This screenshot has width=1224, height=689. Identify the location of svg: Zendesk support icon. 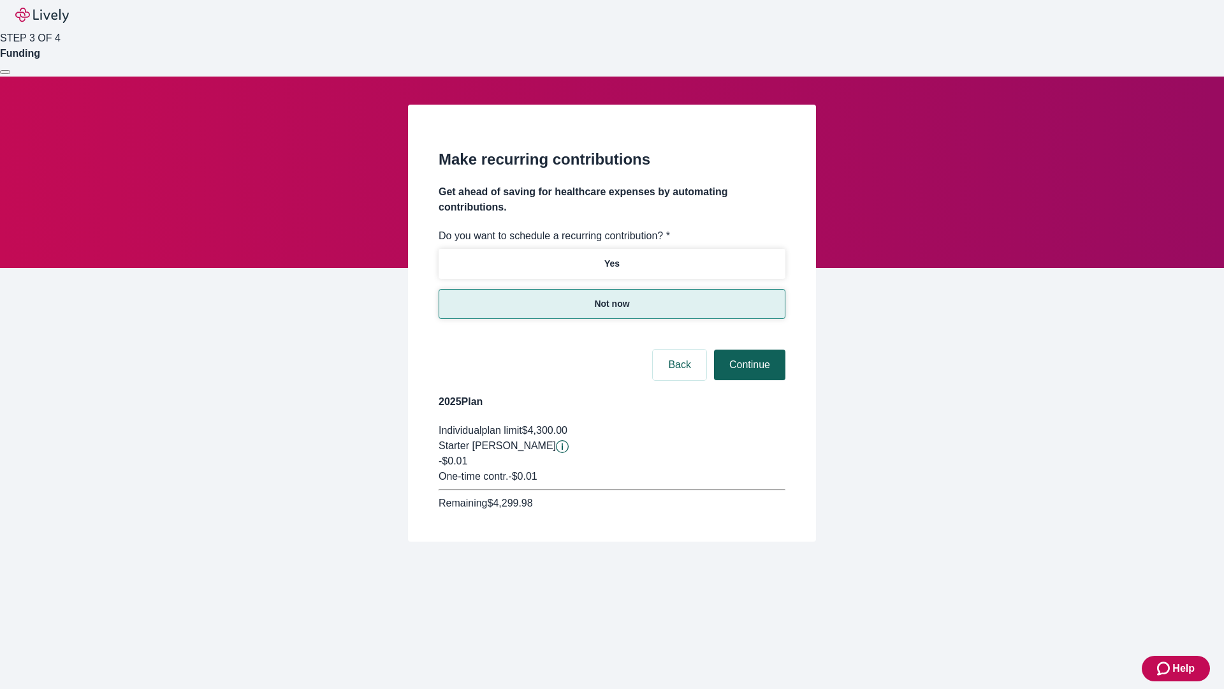
(1165, 668).